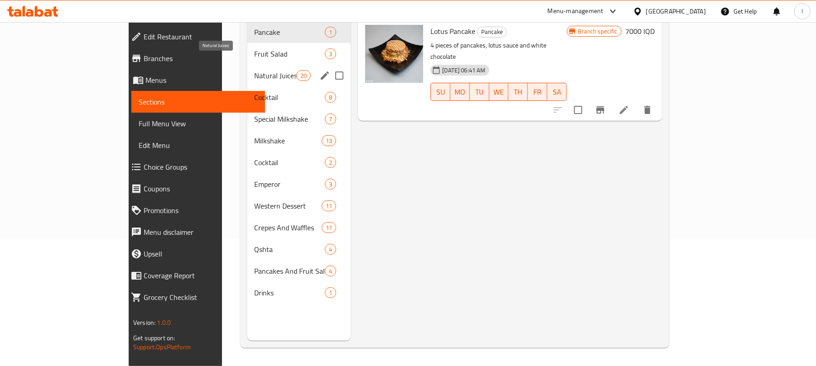 This screenshot has width=816, height=366. What do you see at coordinates (640, 31) in the screenshot?
I see `h6: 7000 IQD` at bounding box center [640, 31].